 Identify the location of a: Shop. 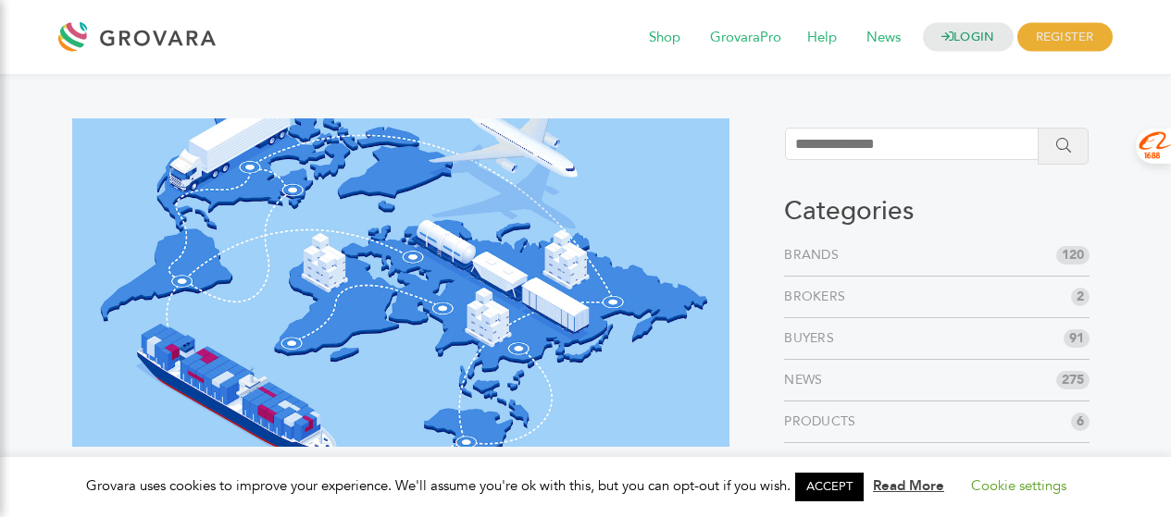
(664, 38).